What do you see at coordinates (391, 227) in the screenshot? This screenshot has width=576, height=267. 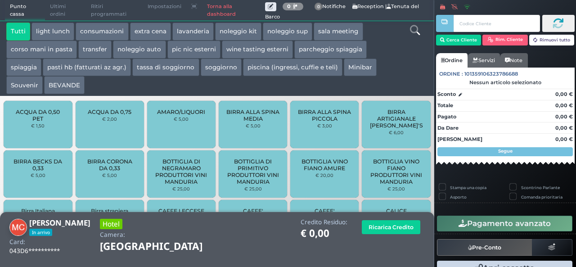 I see `button: Ricarica Credito` at bounding box center [391, 227].